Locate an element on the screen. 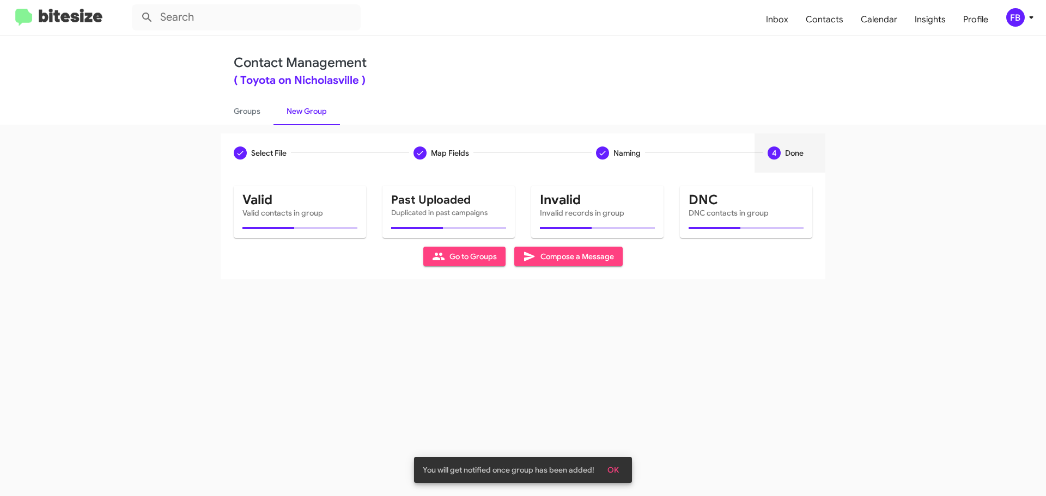 Image resolution: width=1046 pixels, height=496 pixels. span: You will get notified once group has been added! is located at coordinates (508, 470).